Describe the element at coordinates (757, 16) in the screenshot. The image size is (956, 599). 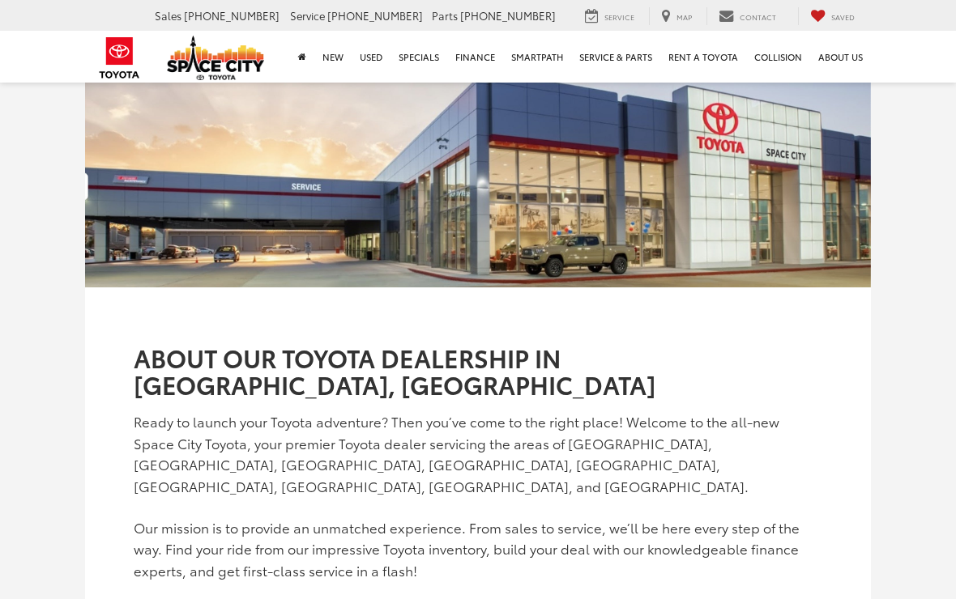
I see `span: Contact` at that location.